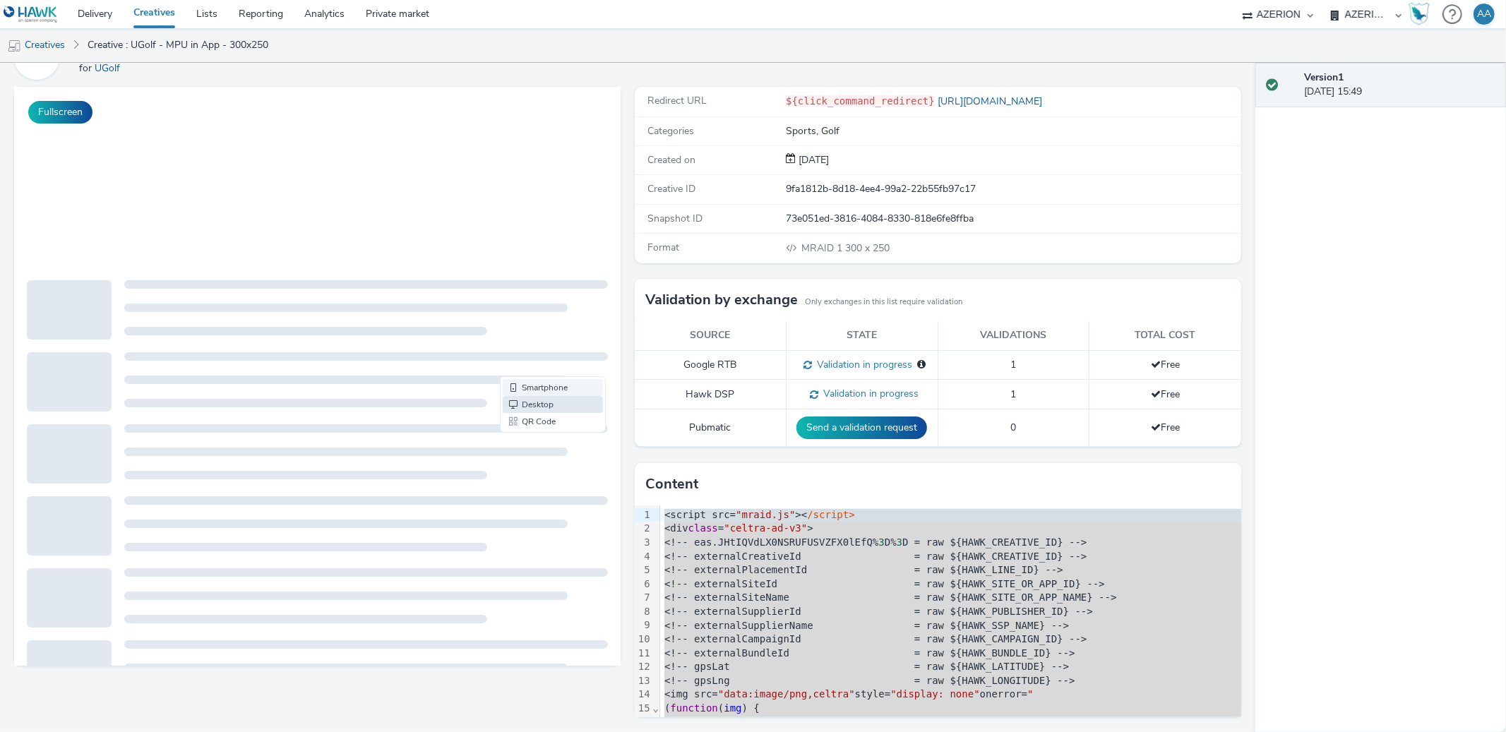 This screenshot has width=1506, height=732. I want to click on div: AA, so click(1484, 14).